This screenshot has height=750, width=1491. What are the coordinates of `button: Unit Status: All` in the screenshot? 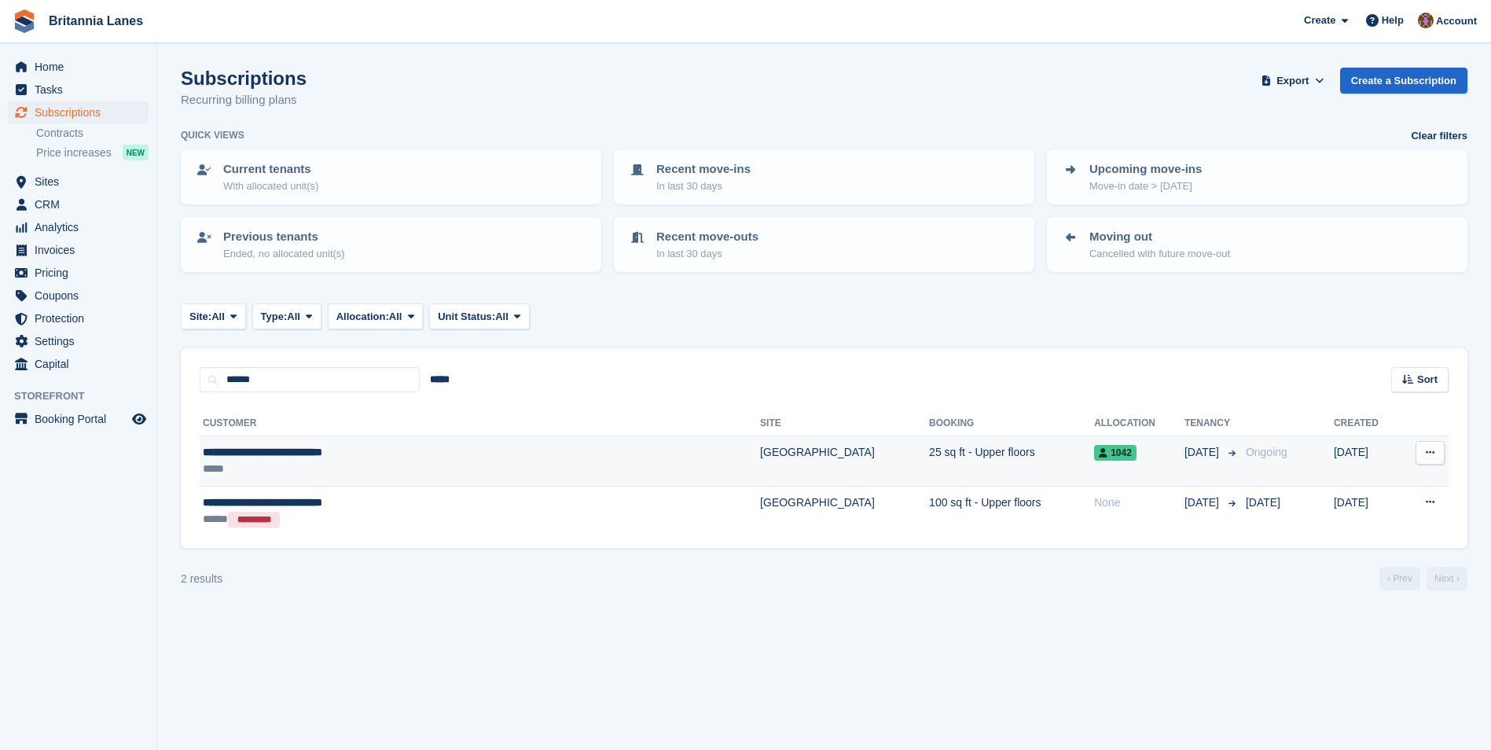 It's located at (479, 316).